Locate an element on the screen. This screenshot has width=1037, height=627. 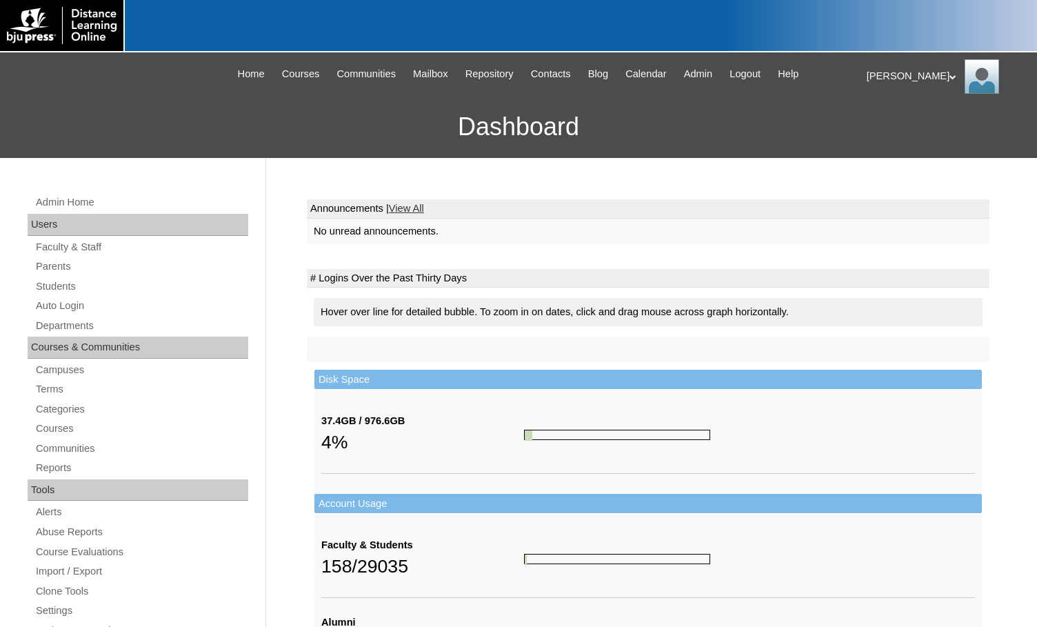
a: Contacts is located at coordinates (551, 74).